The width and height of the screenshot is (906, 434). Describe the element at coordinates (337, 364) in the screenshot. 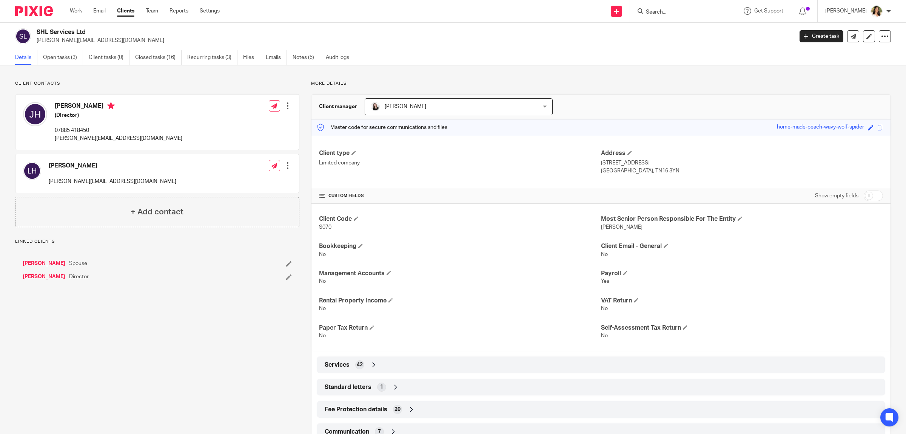

I see `span: Services` at that location.